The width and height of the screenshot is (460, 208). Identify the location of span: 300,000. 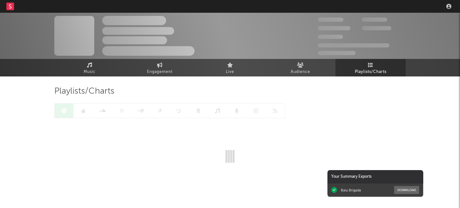
(330, 19).